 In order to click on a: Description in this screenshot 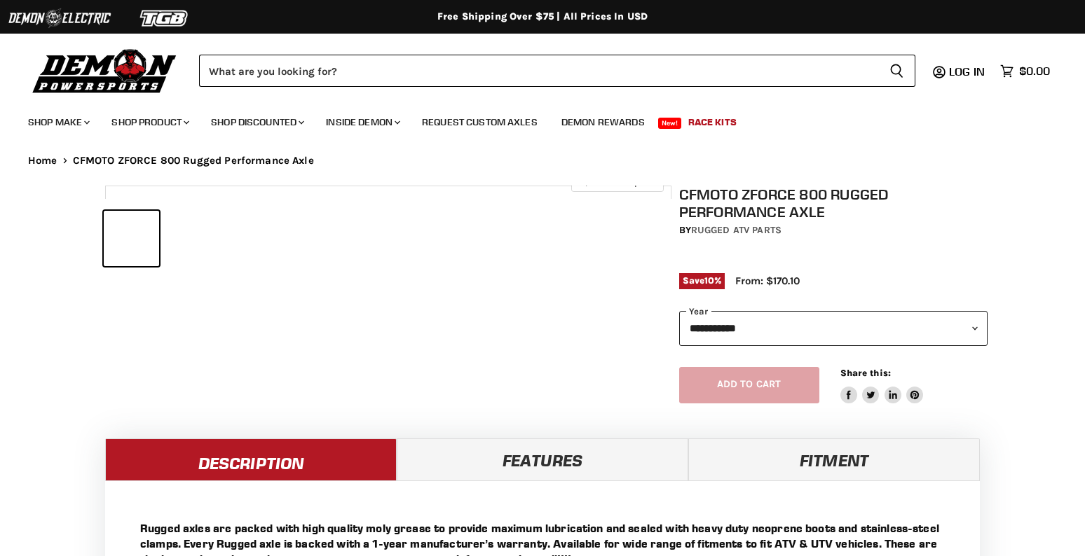, I will do `click(251, 460)`.